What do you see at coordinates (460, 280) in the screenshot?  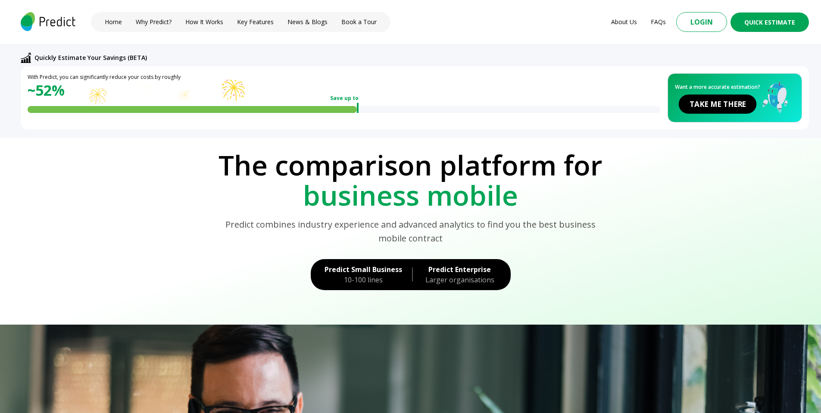 I see `div: Larger organisations` at bounding box center [460, 280].